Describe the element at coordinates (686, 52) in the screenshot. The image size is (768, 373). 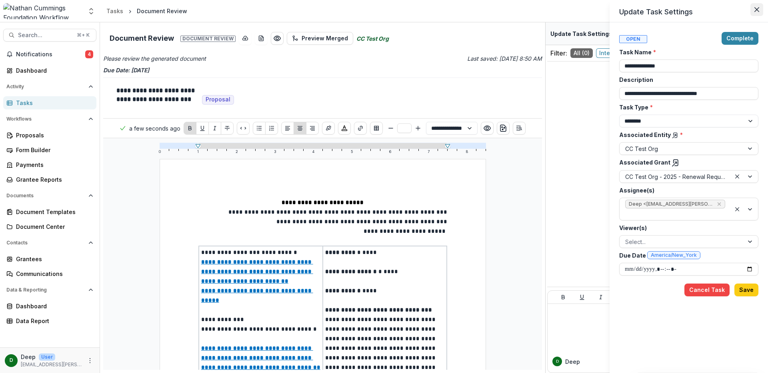
I see `label: Task Name` at that location.